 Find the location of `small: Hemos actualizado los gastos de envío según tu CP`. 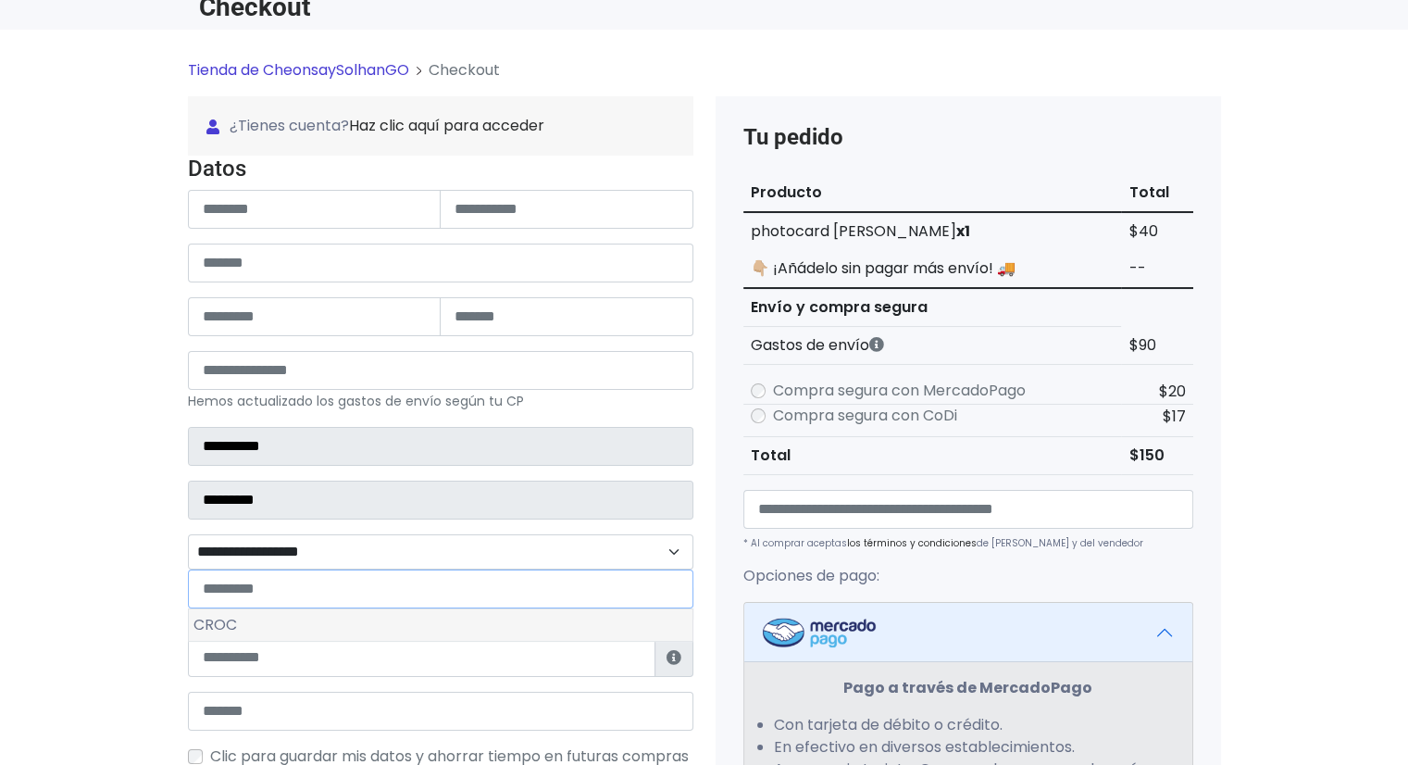

small: Hemos actualizado los gastos de envío según tu CP is located at coordinates (355, 401).